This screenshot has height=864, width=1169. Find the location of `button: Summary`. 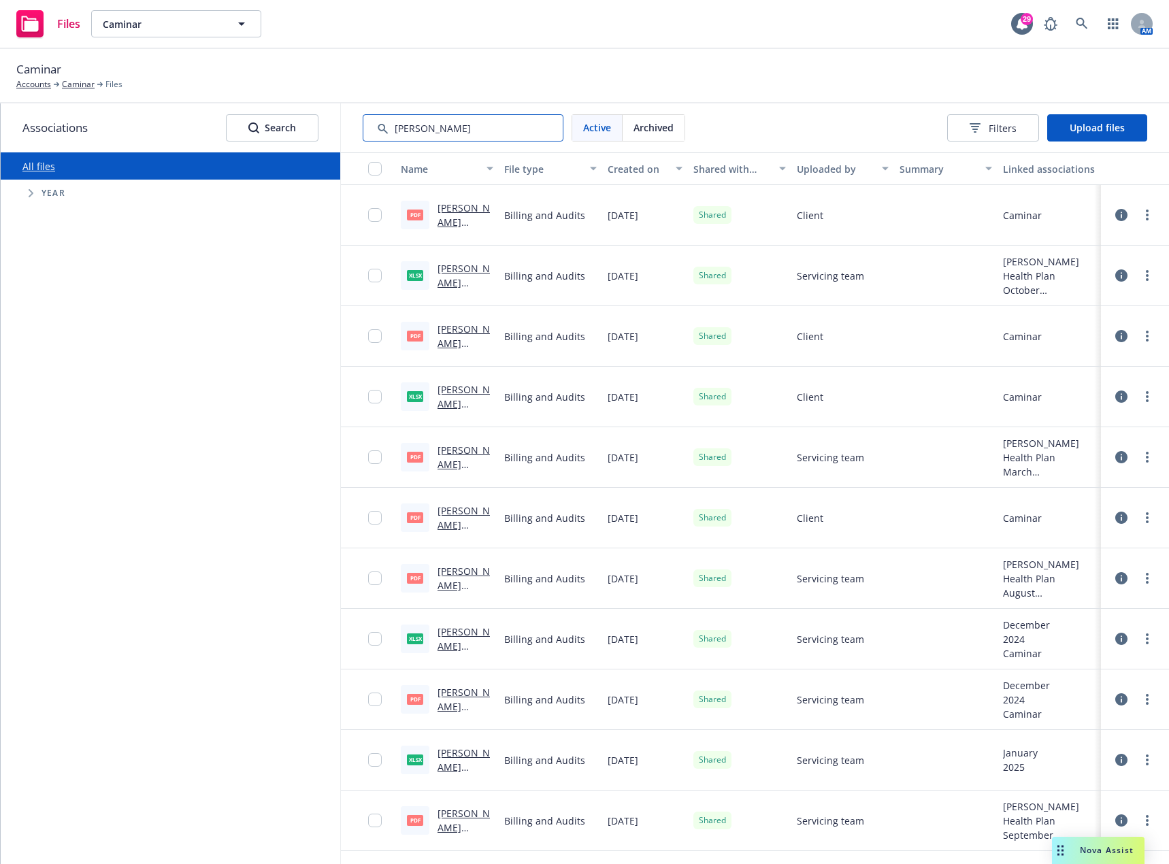

button: Summary is located at coordinates (945, 169).